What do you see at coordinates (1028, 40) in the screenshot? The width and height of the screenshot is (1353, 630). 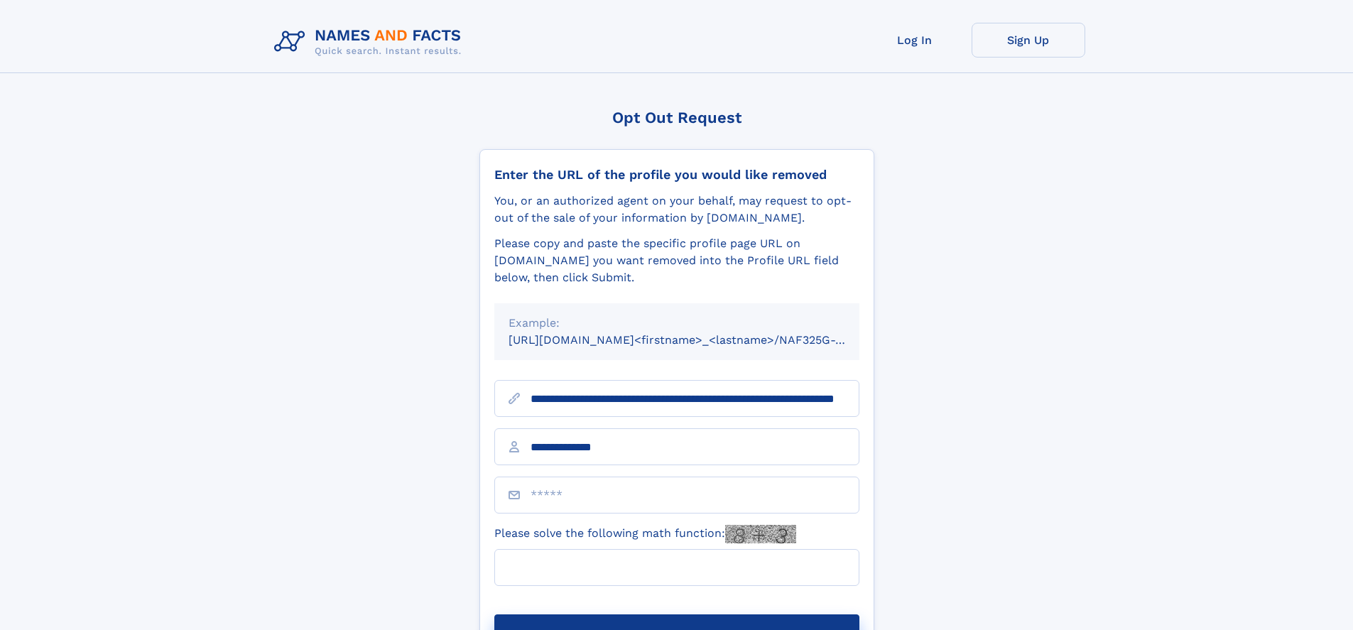 I see `a: Sign Up` at bounding box center [1028, 40].